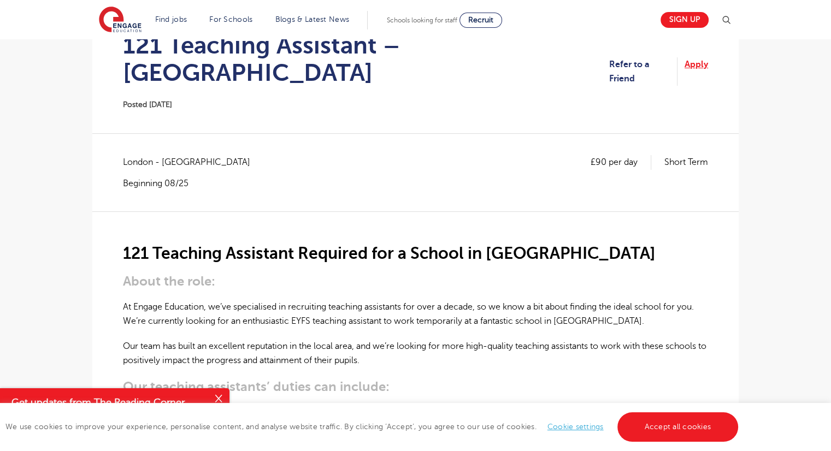 Image resolution: width=831 pixels, height=451 pixels. What do you see at coordinates (684, 20) in the screenshot?
I see `a: Sign up` at bounding box center [684, 20].